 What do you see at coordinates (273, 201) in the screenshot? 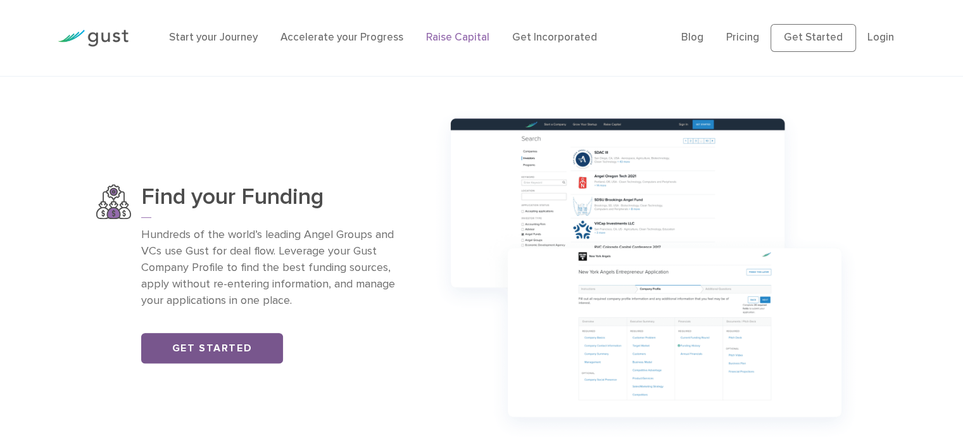
I see `h3: Find your Funding` at bounding box center [273, 201].